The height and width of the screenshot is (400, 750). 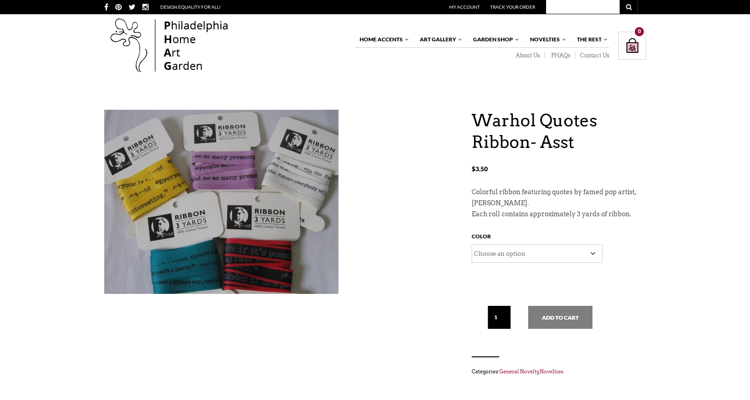 What do you see at coordinates (513, 7) in the screenshot?
I see `a: Track Your Order` at bounding box center [513, 7].